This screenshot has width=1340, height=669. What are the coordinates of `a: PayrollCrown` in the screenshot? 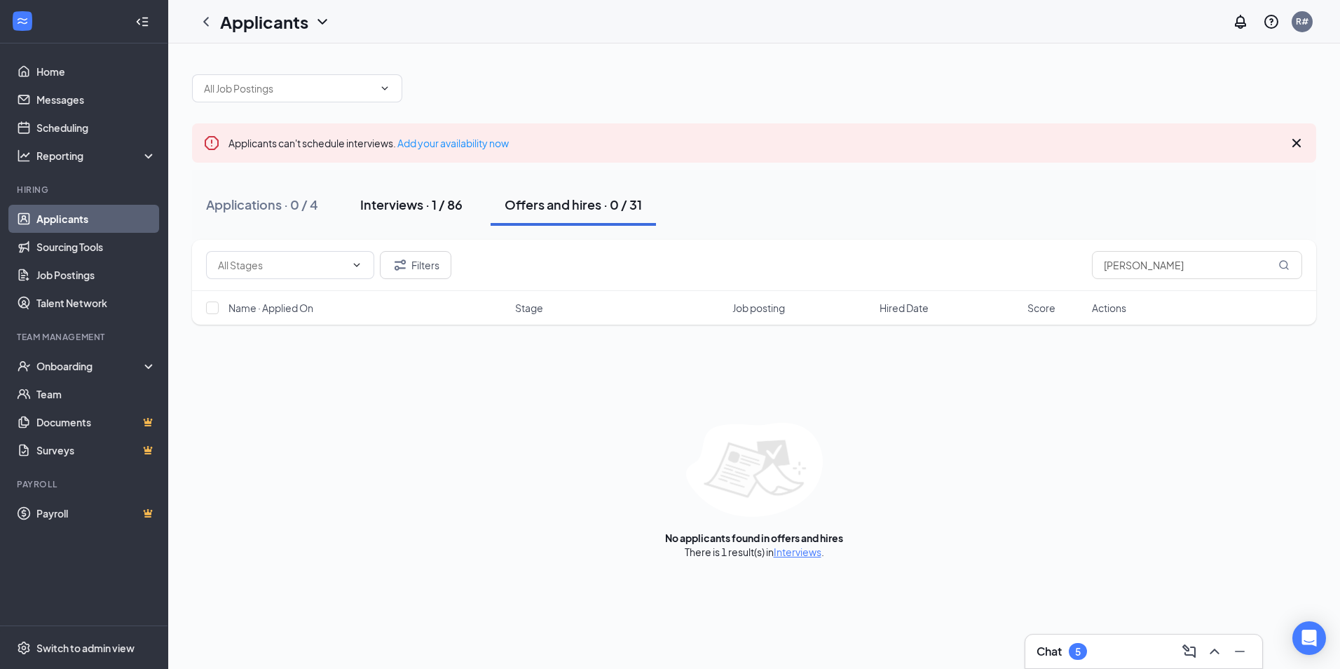 It's located at (96, 513).